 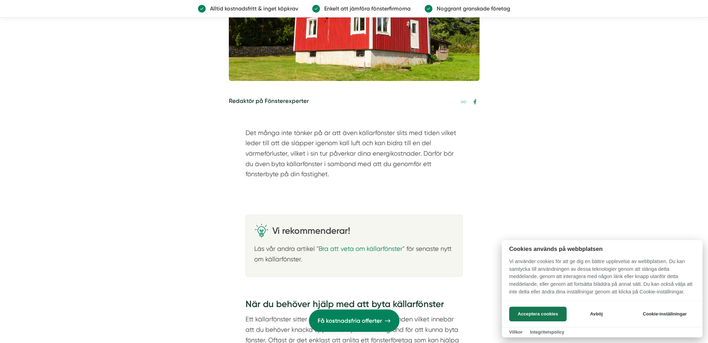 What do you see at coordinates (597, 314) in the screenshot?
I see `button: Avböj` at bounding box center [597, 314].